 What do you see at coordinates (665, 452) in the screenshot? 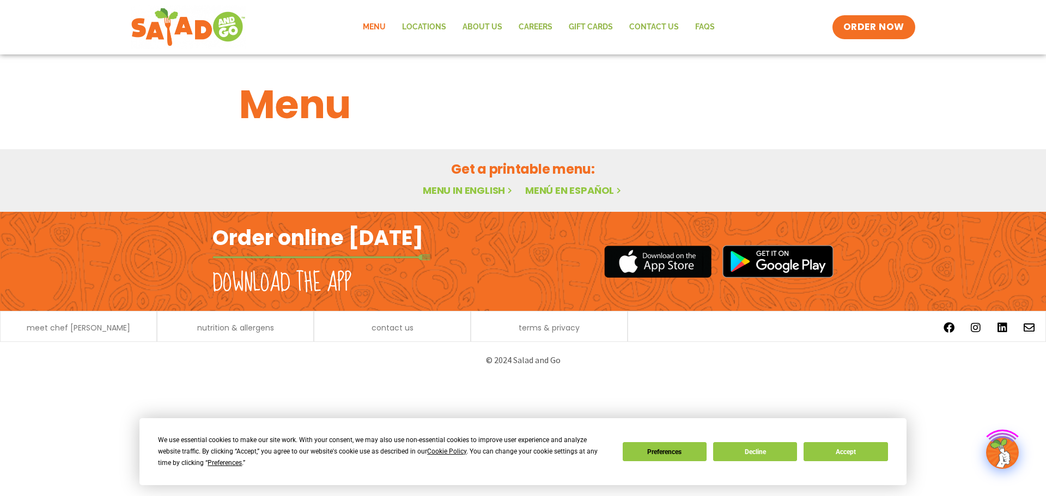
I see `button: Preferences` at bounding box center [665, 452].